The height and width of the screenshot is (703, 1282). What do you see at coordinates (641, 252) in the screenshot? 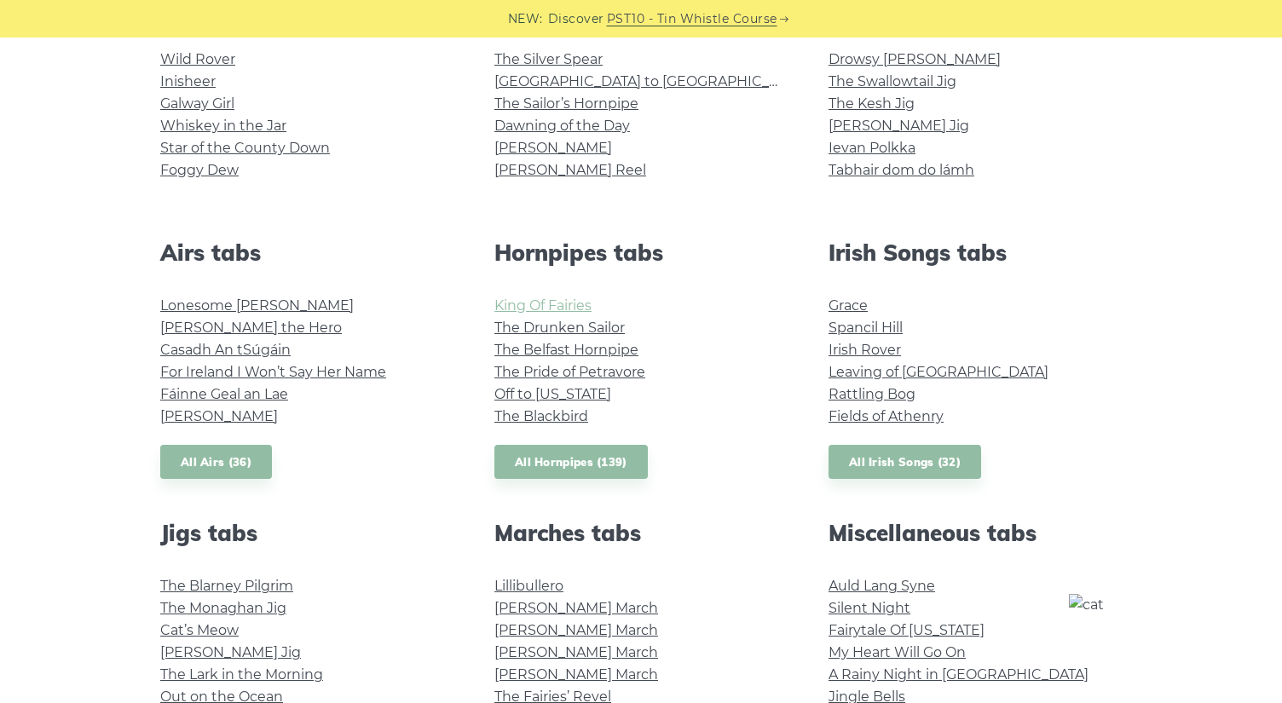
I see `h2: Hornpipes tabs` at bounding box center [641, 252].